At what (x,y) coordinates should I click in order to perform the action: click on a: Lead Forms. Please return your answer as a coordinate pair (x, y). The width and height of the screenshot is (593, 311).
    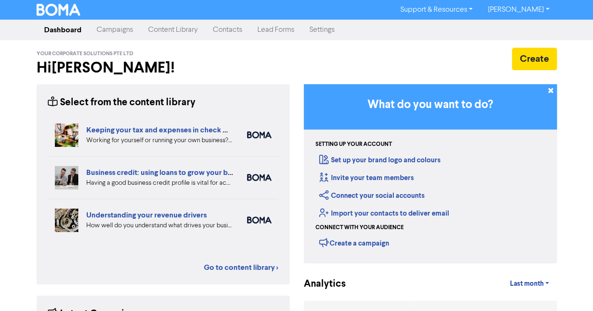
    Looking at the image, I should click on (275, 30).